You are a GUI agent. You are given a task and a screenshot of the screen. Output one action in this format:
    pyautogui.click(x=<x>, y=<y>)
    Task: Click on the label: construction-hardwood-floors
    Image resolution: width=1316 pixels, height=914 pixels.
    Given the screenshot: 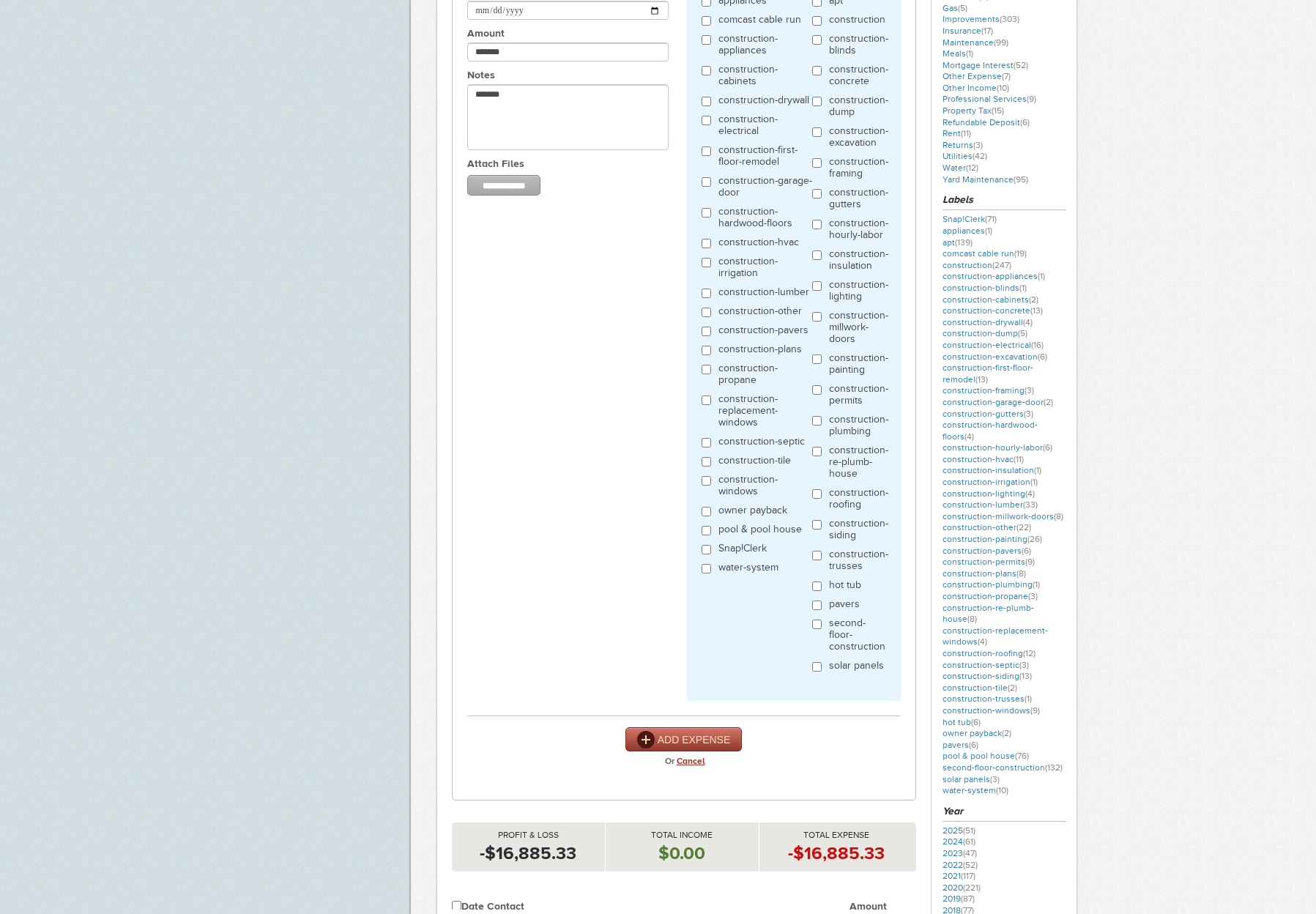 What is the action you would take?
    pyautogui.click(x=766, y=219)
    